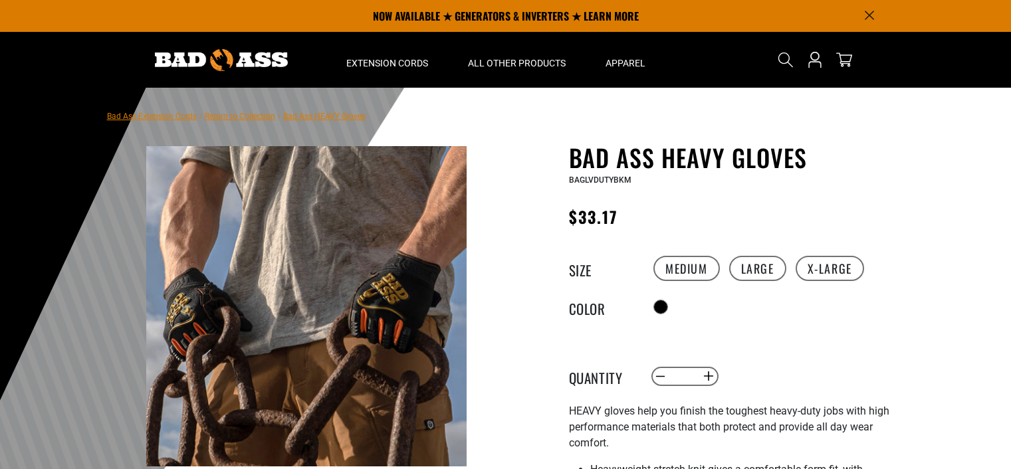  I want to click on label: Medium, so click(686, 268).